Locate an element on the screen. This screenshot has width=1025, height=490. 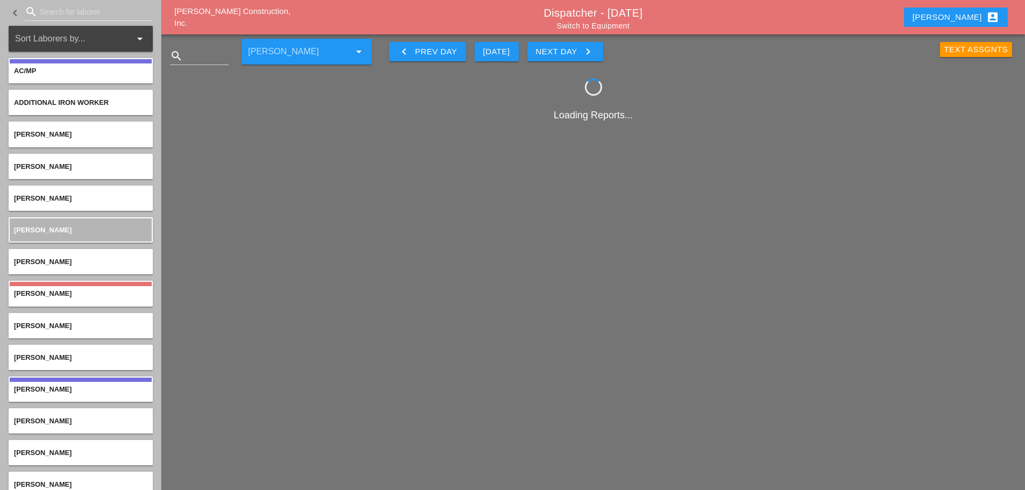
button: Text Assgnts is located at coordinates (976, 49).